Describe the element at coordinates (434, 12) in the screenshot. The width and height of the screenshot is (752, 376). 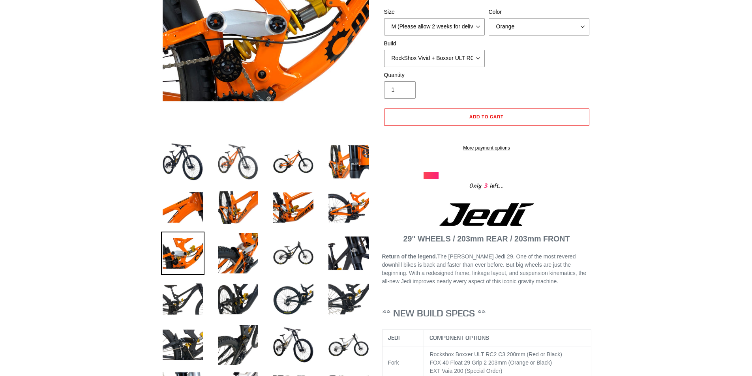
I see `label: Size` at that location.